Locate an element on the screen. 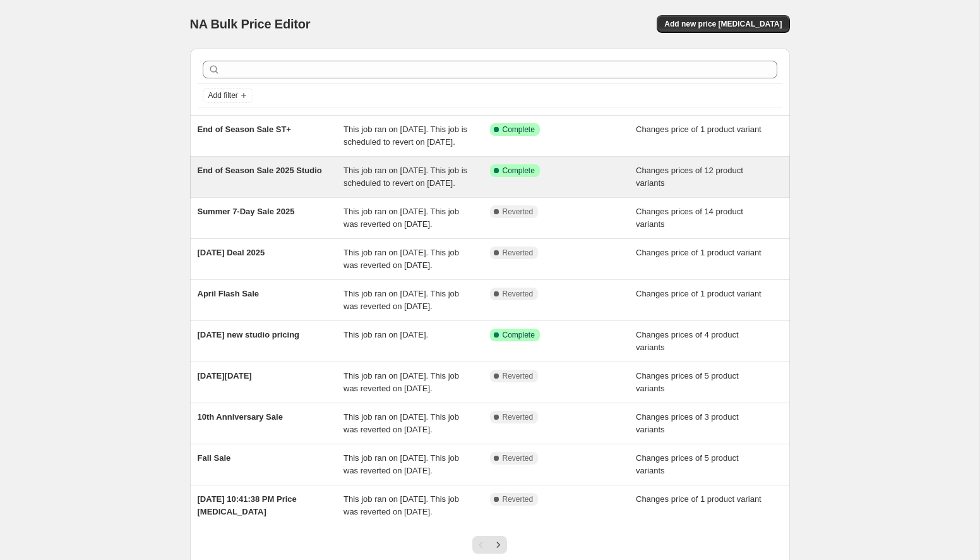  button: Next is located at coordinates (498, 545).